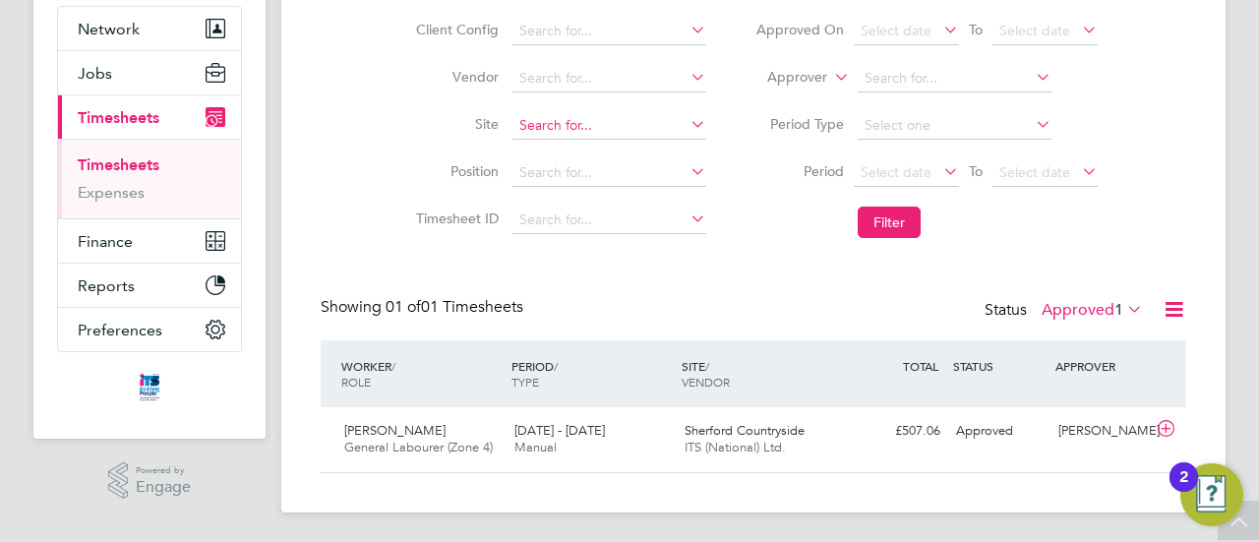 This screenshot has height=542, width=1259. Describe the element at coordinates (889, 222) in the screenshot. I see `button: Filter` at that location.